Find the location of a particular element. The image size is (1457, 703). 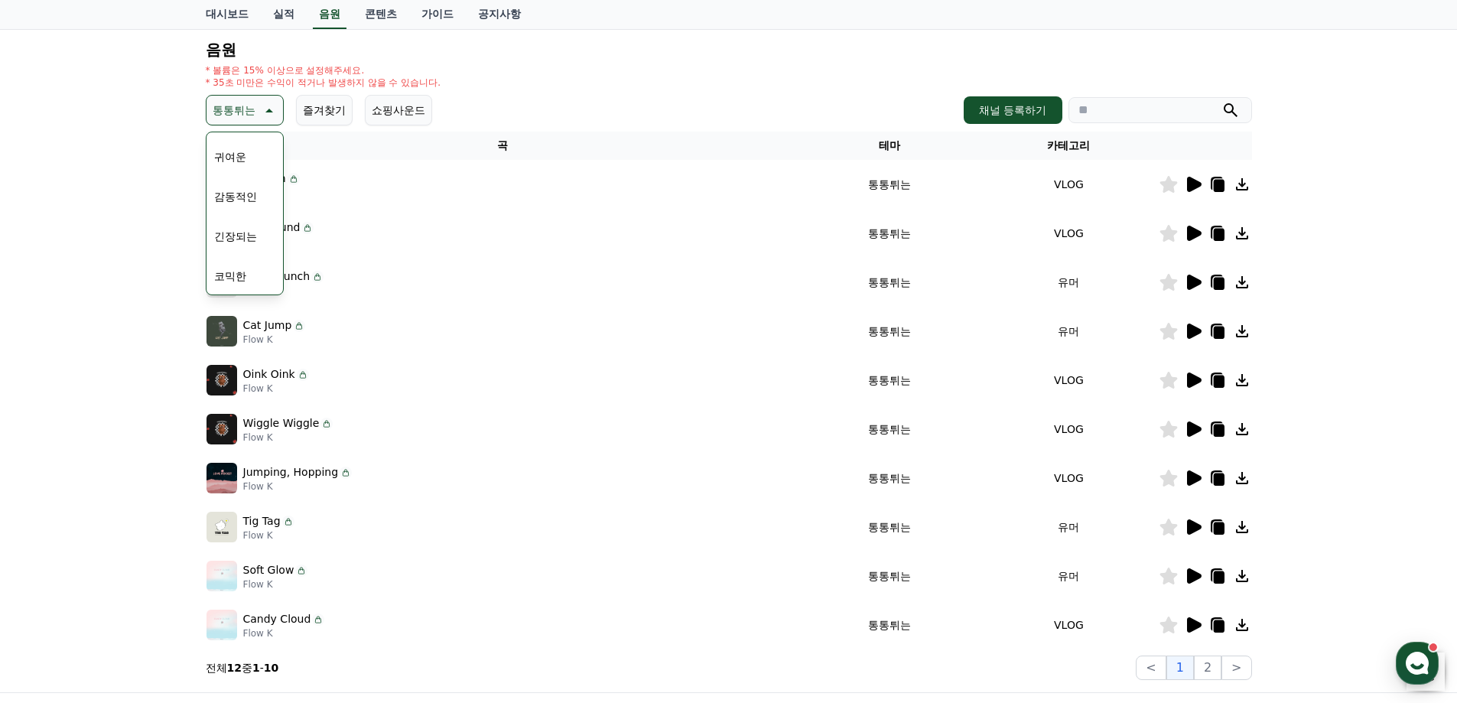

h4: 음원 is located at coordinates (729, 50).